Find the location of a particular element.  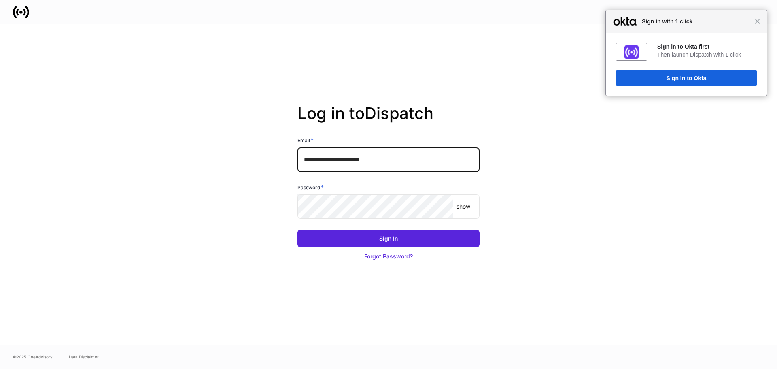

span: Sign in with 1 click is located at coordinates (696, 21).